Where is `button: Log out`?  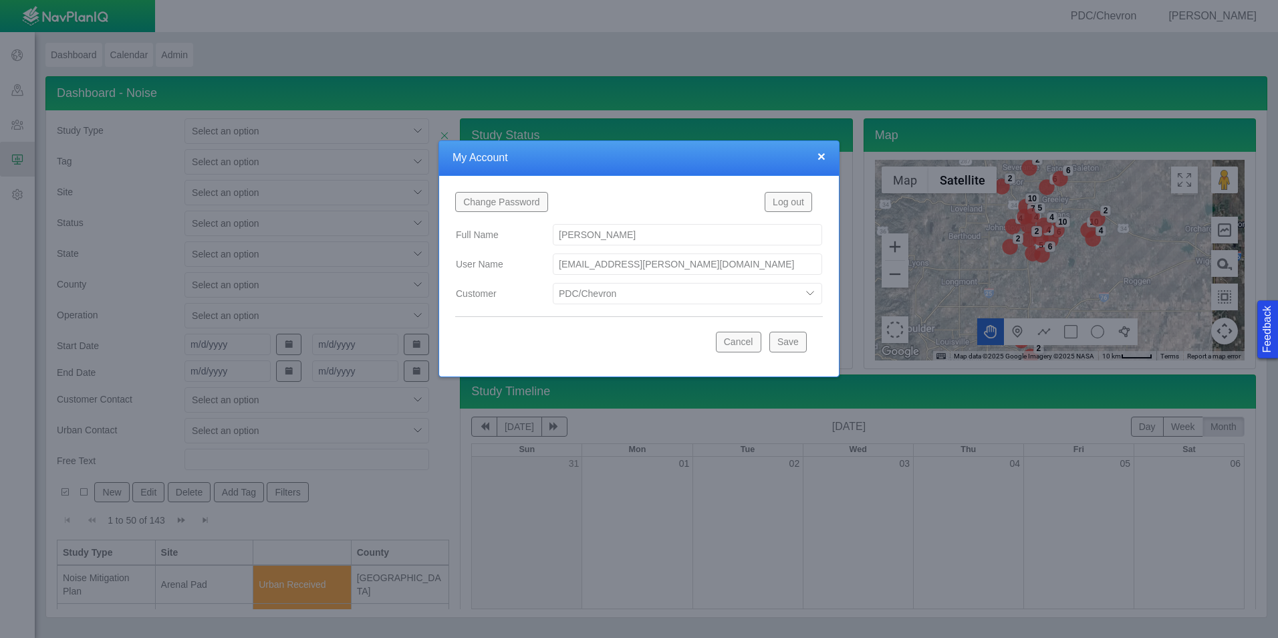 button: Log out is located at coordinates (788, 202).